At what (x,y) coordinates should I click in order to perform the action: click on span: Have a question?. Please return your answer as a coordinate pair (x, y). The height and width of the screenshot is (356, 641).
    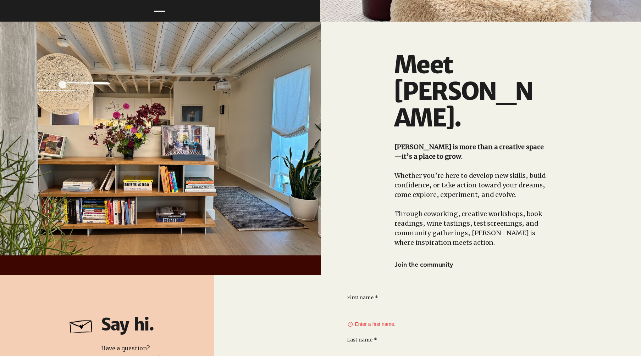
    Looking at the image, I should click on (125, 349).